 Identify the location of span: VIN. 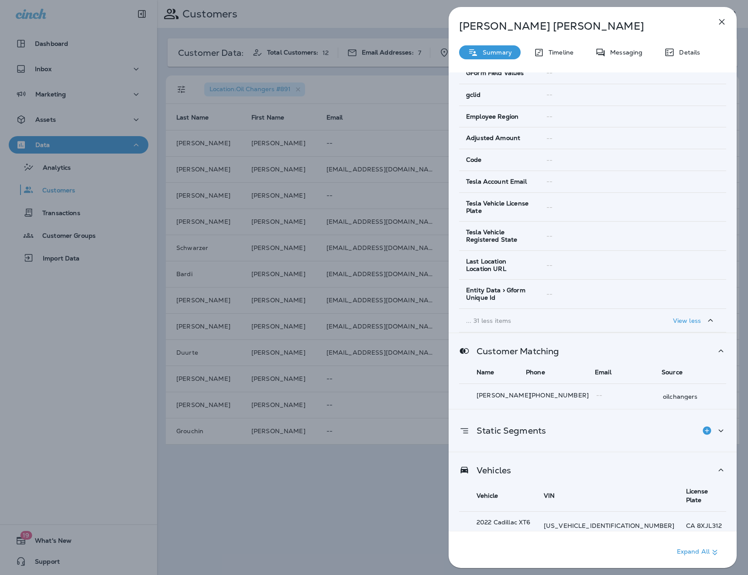
(549, 496).